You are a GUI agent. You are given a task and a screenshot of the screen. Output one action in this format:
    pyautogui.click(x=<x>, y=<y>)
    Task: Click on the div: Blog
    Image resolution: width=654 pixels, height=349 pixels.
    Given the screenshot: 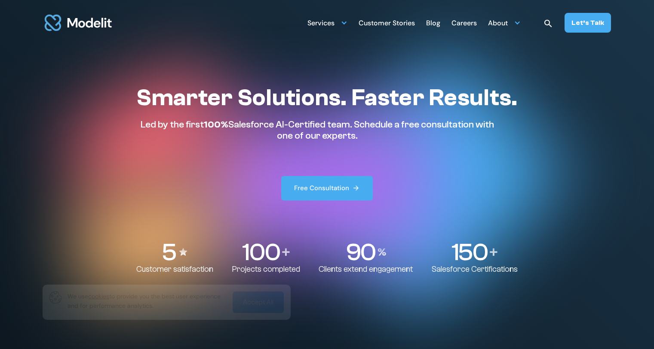 What is the action you would take?
    pyautogui.click(x=433, y=24)
    